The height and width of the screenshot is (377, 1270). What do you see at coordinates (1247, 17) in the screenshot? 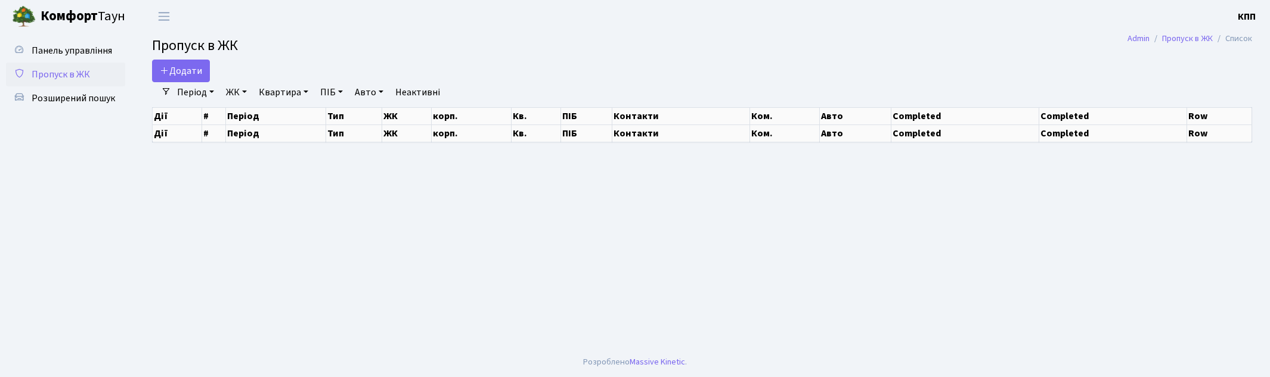
I see `b: КПП` at bounding box center [1247, 17].